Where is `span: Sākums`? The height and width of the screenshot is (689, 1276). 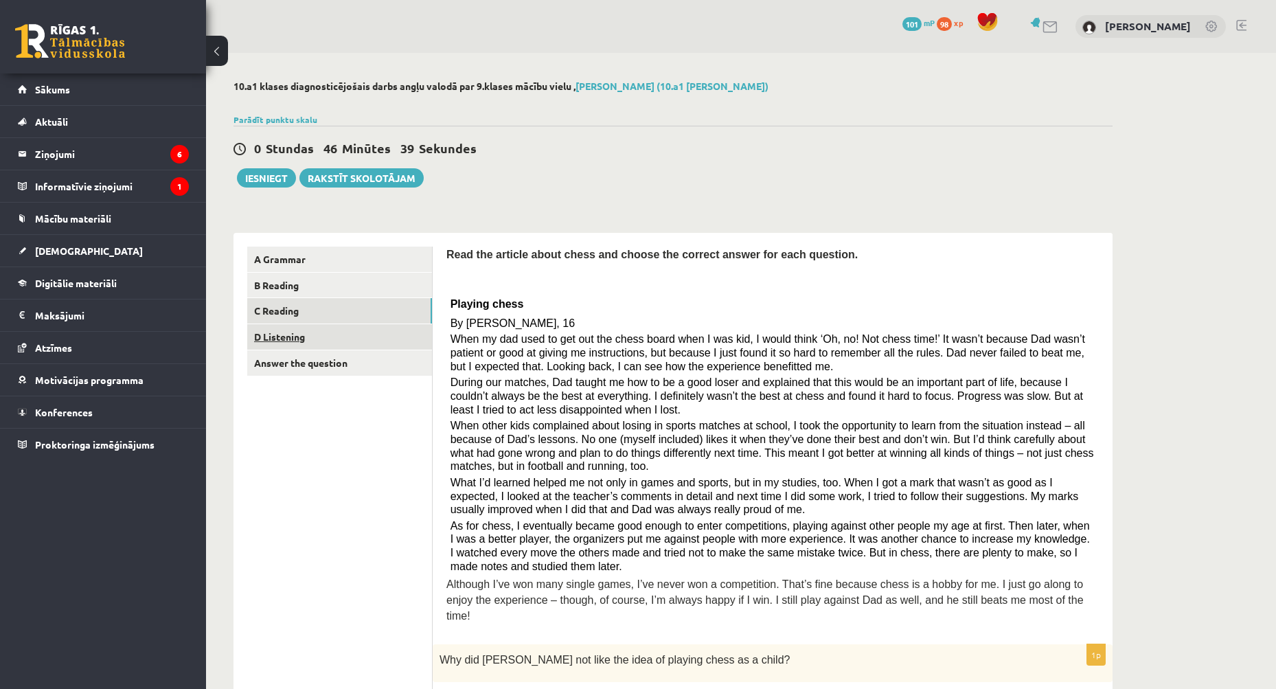 span: Sākums is located at coordinates (52, 89).